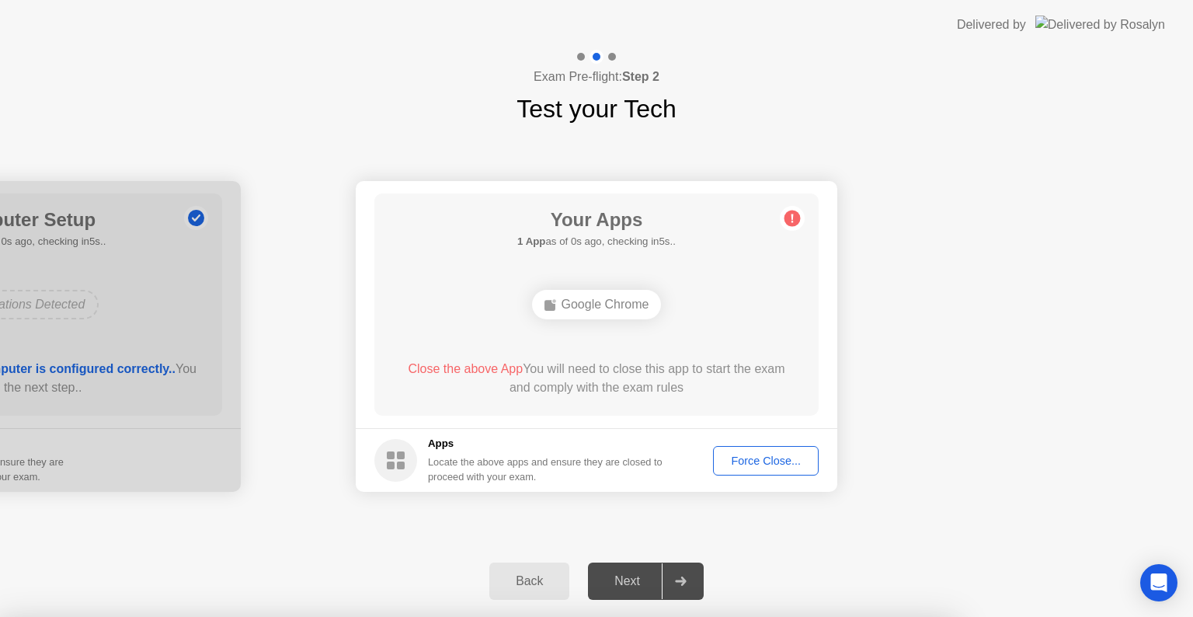 This screenshot has width=1193, height=617. What do you see at coordinates (596, 77) in the screenshot?
I see `h4: Exam Pre-flight:` at bounding box center [596, 77].